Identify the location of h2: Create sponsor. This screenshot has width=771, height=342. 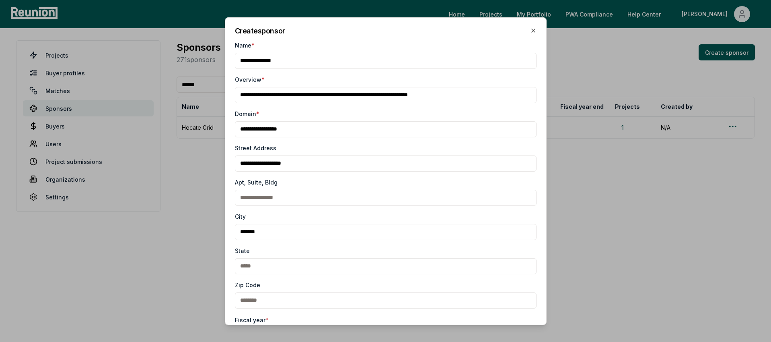
(260, 31).